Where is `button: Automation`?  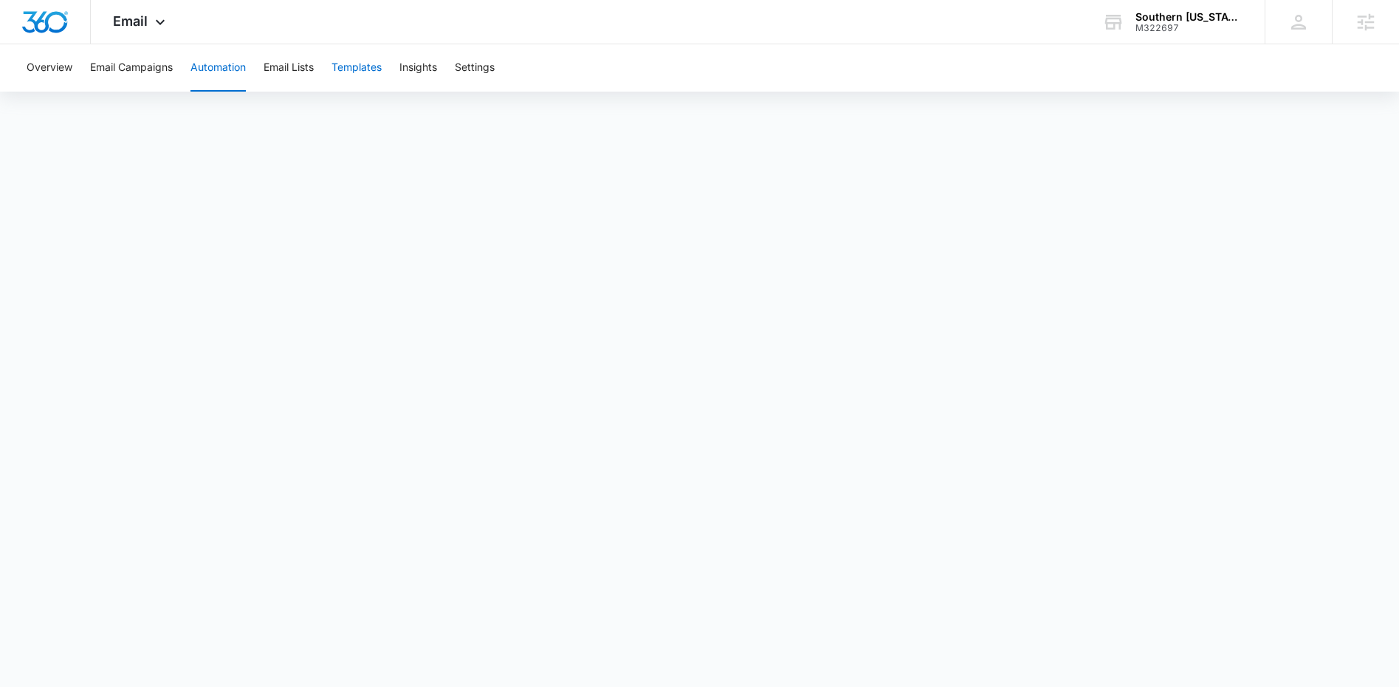 button: Automation is located at coordinates (218, 68).